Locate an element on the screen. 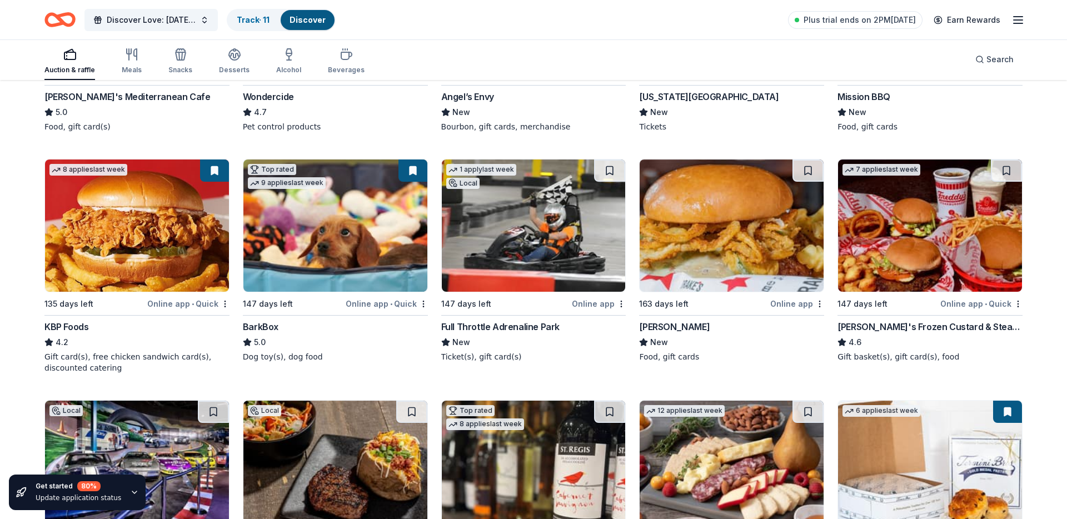 This screenshot has height=519, width=1067. span: 4.6 is located at coordinates (854, 342).